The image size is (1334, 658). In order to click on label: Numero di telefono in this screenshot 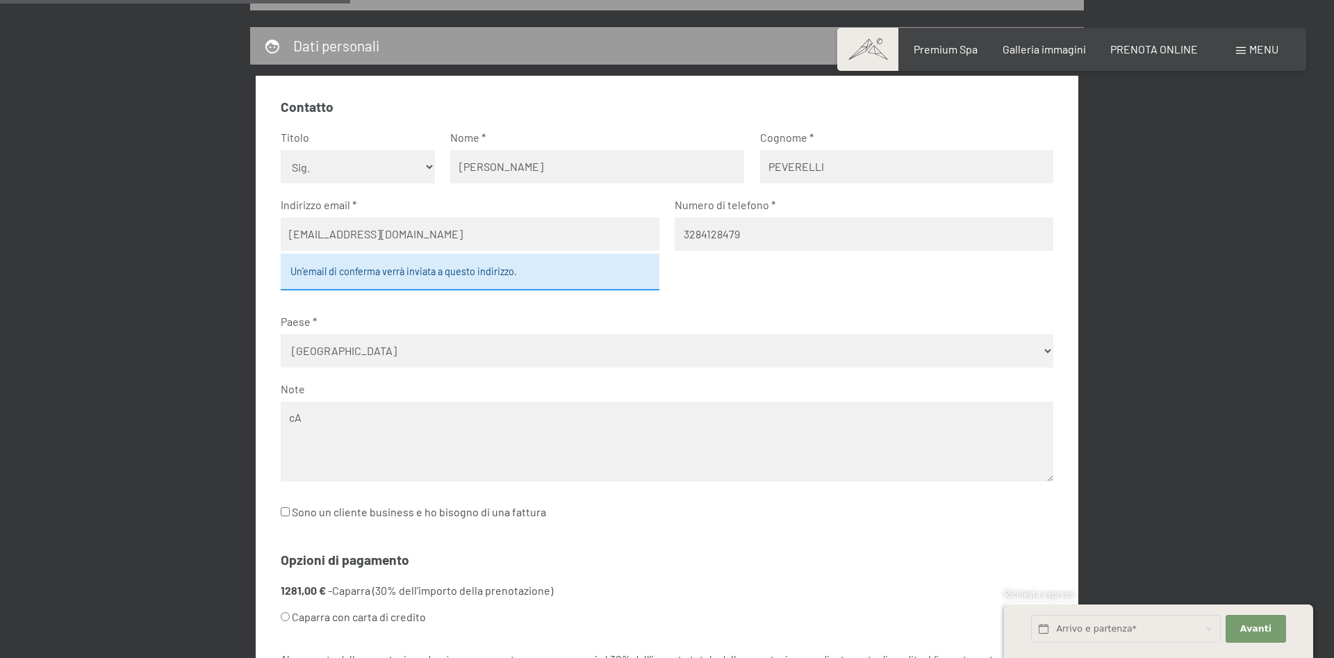, I will do `click(858, 205)`.